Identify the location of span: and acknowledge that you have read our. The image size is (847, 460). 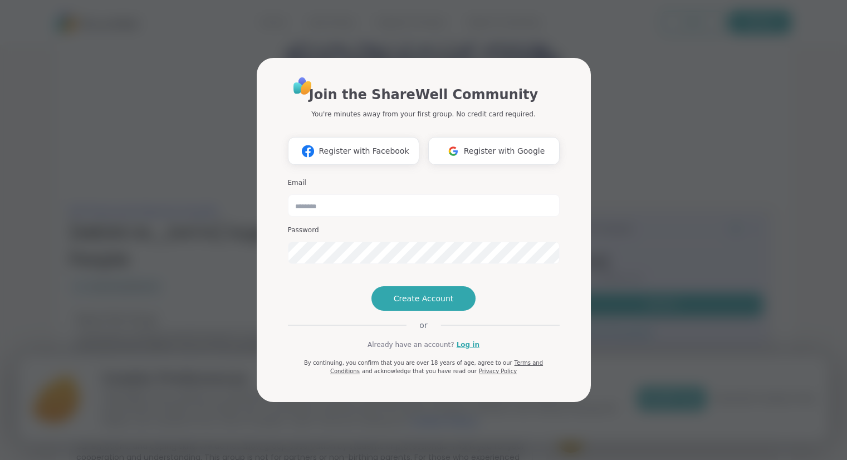
(419, 371).